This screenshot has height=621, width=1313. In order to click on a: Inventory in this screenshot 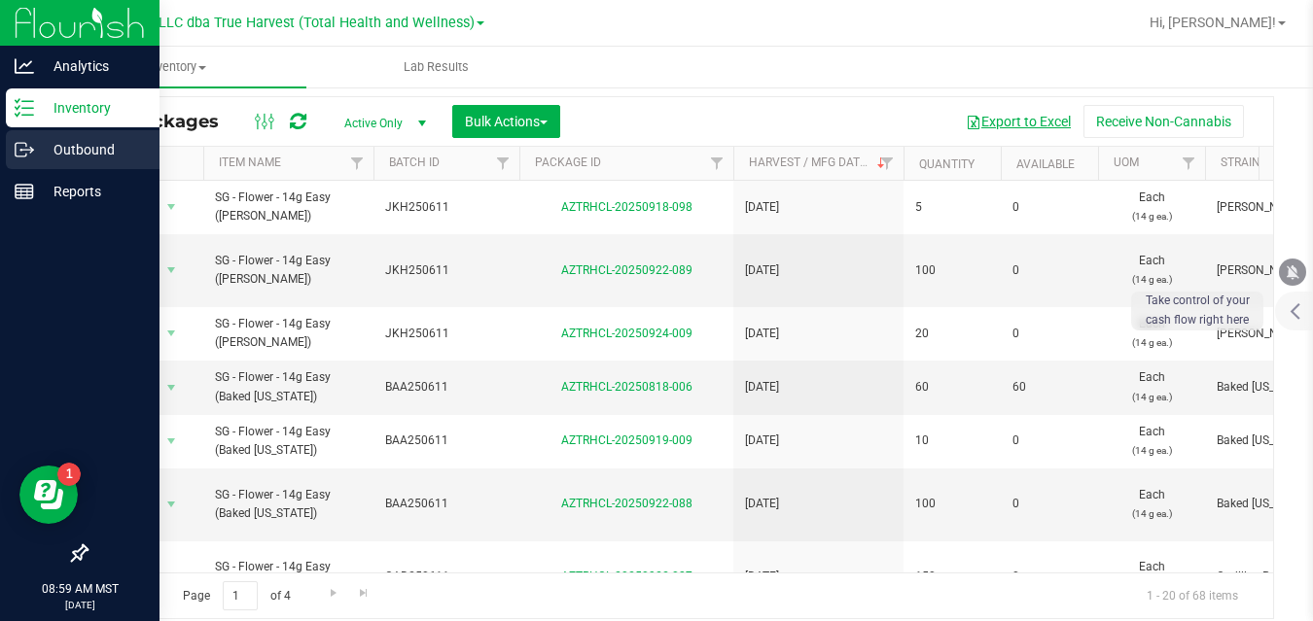, I will do `click(176, 67)`.